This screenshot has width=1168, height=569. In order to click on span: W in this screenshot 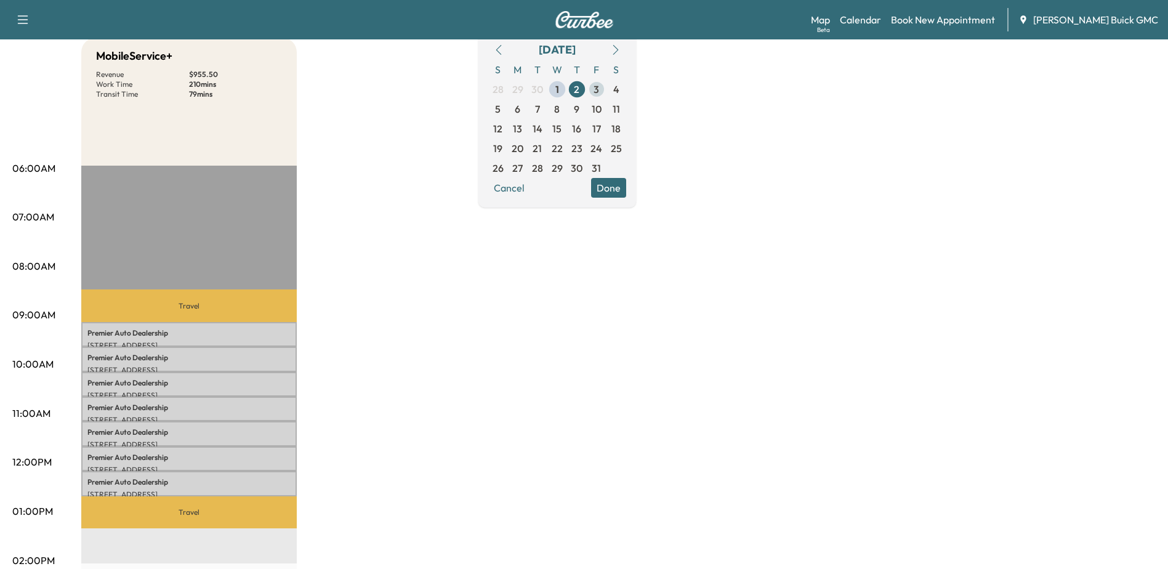, I will do `click(557, 70)`.